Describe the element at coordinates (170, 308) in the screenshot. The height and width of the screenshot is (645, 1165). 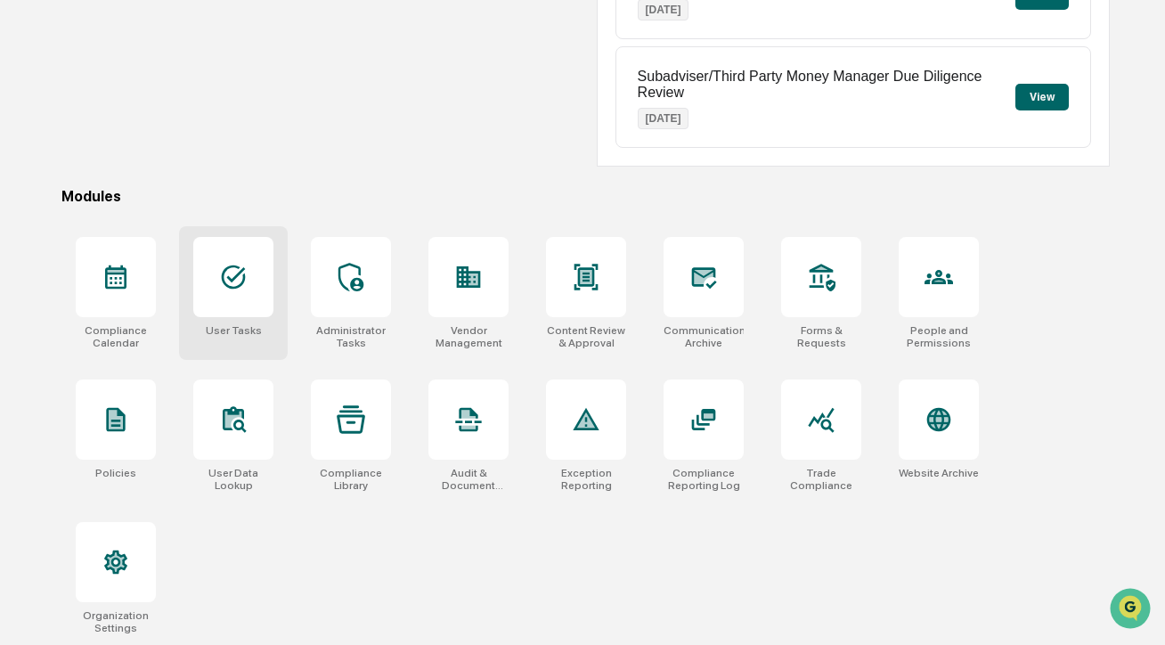
I see `a: Powered byPylon` at that location.